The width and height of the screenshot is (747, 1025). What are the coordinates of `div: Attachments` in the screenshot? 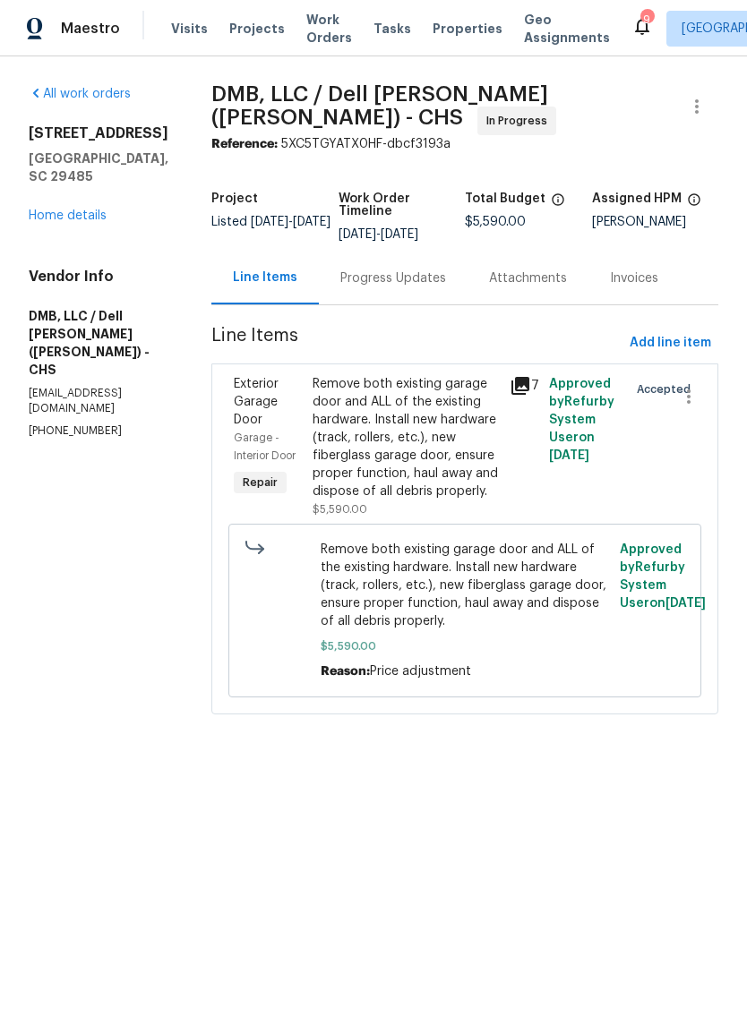 It's located at (527, 278).